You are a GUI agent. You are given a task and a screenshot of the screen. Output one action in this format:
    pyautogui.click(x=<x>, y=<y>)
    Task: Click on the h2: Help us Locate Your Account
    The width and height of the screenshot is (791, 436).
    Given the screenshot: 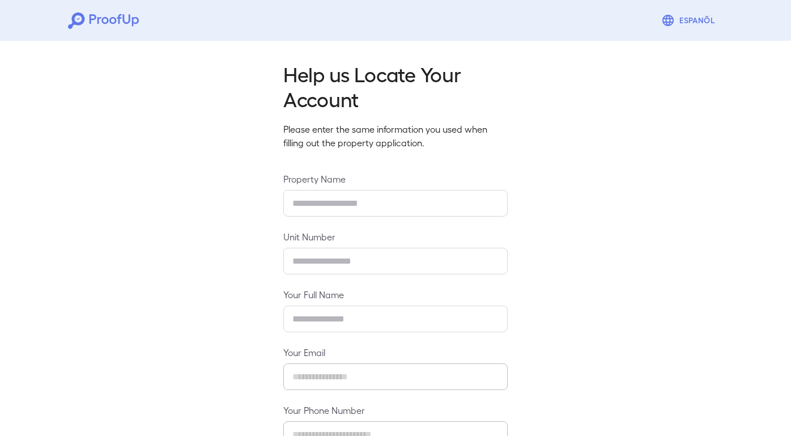 What is the action you would take?
    pyautogui.click(x=395, y=86)
    